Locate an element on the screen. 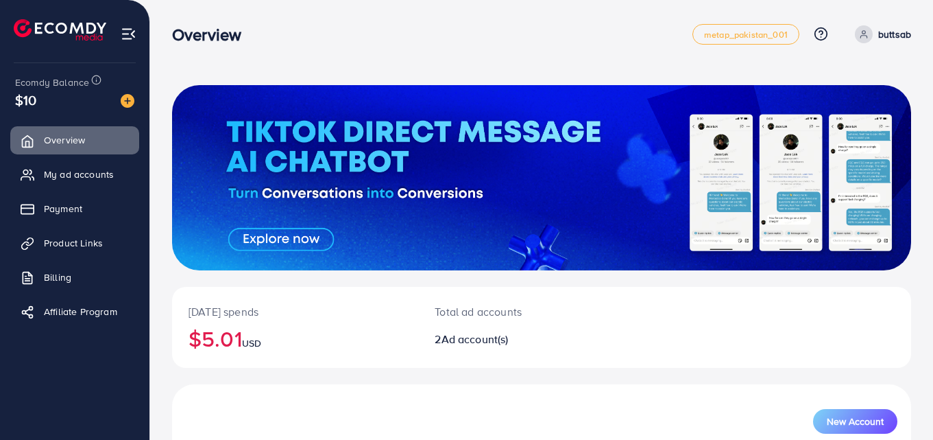 The height and width of the screenshot is (440, 933). img: menu is located at coordinates (128, 34).